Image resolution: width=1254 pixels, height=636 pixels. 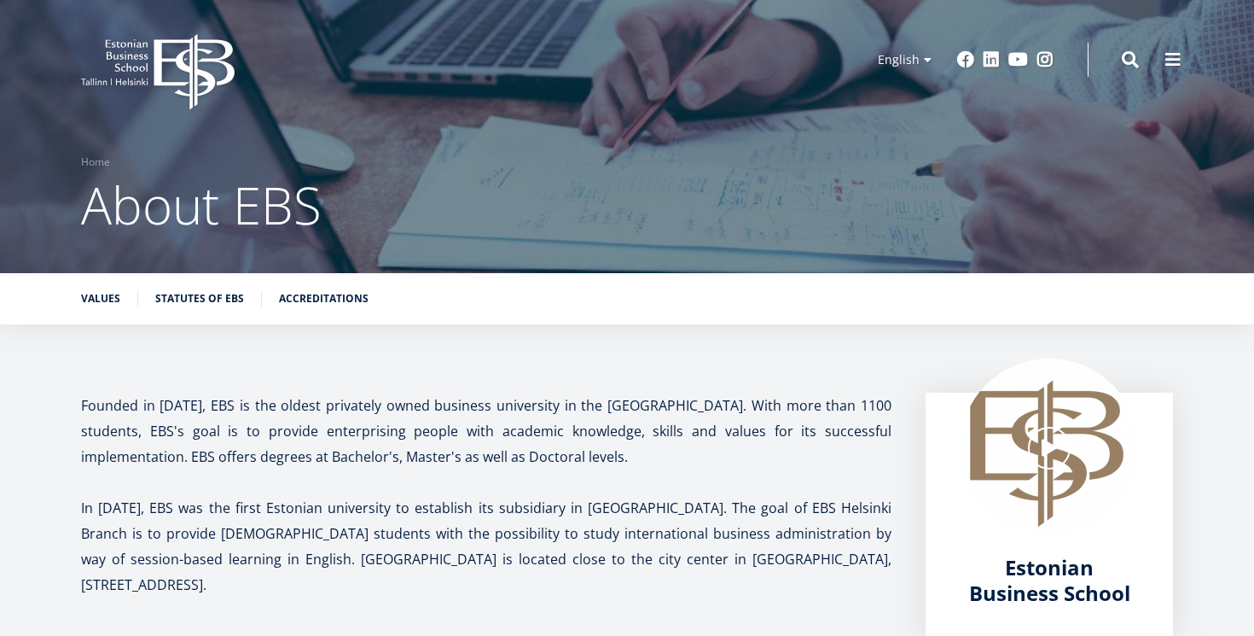 What do you see at coordinates (1049, 579) in the screenshot?
I see `span: Estonian Business School` at bounding box center [1049, 579].